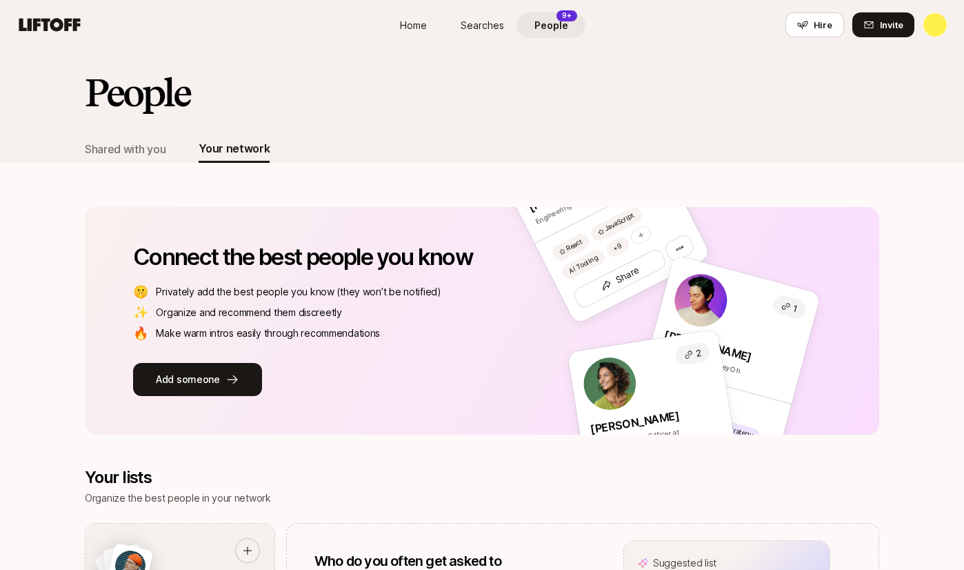 This screenshot has height=570, width=964. I want to click on button: Add someone, so click(197, 379).